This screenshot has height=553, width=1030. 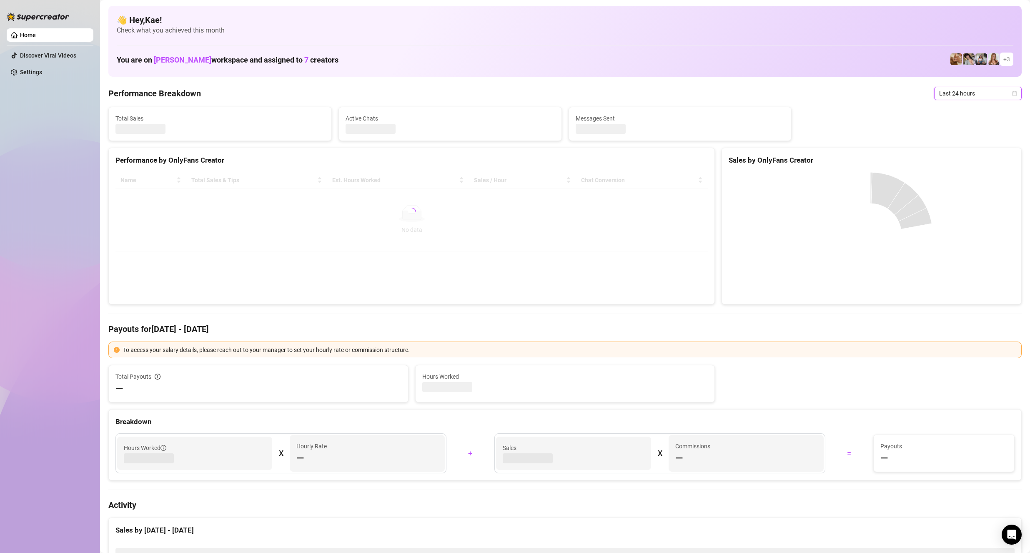 I want to click on div: Sales by OnlyFans Creator, so click(x=872, y=160).